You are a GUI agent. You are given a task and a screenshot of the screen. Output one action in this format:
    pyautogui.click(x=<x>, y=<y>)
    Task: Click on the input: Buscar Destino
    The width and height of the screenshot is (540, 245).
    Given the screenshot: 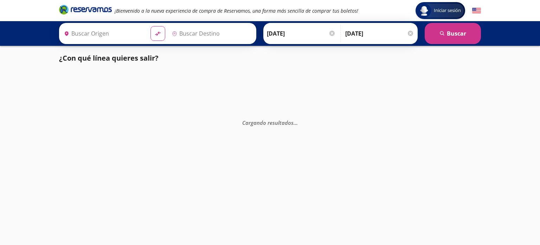 What is the action you would take?
    pyautogui.click(x=211, y=33)
    